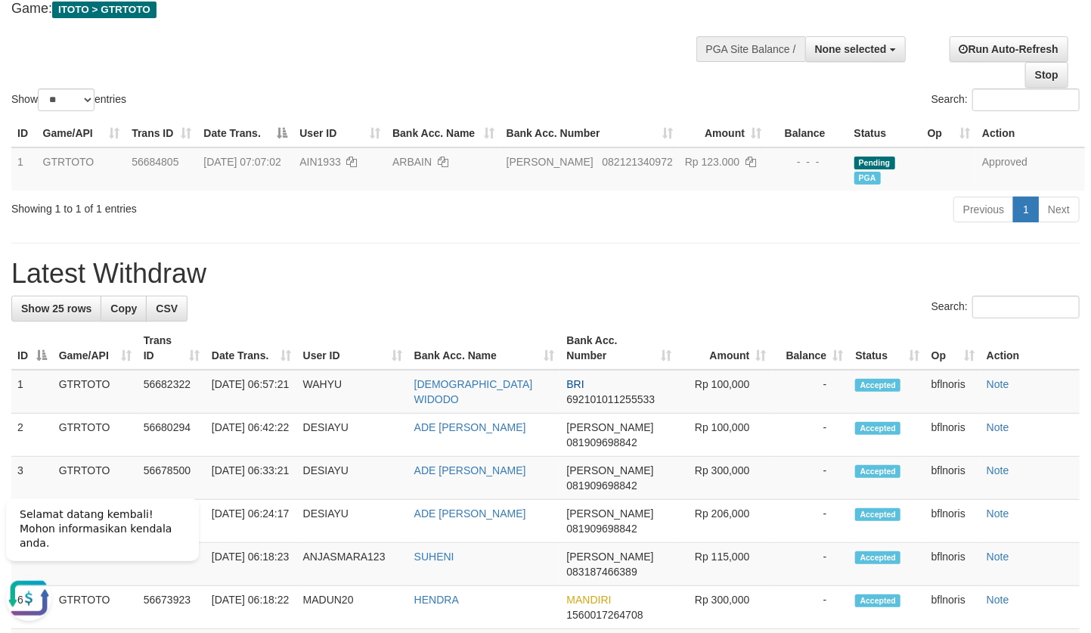 The width and height of the screenshot is (1091, 633). I want to click on td: Approved, so click(1031, 169).